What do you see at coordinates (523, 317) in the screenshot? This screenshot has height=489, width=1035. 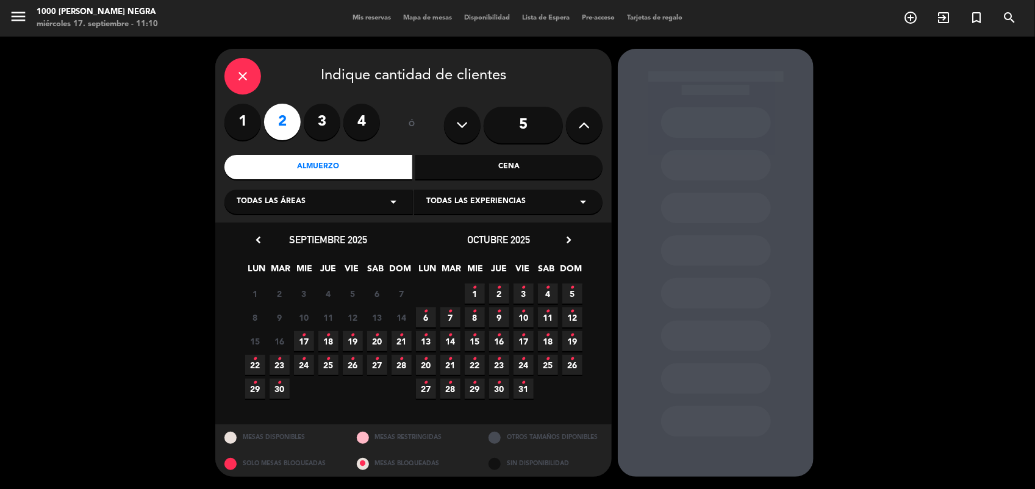 I see `span: 10` at bounding box center [523, 317].